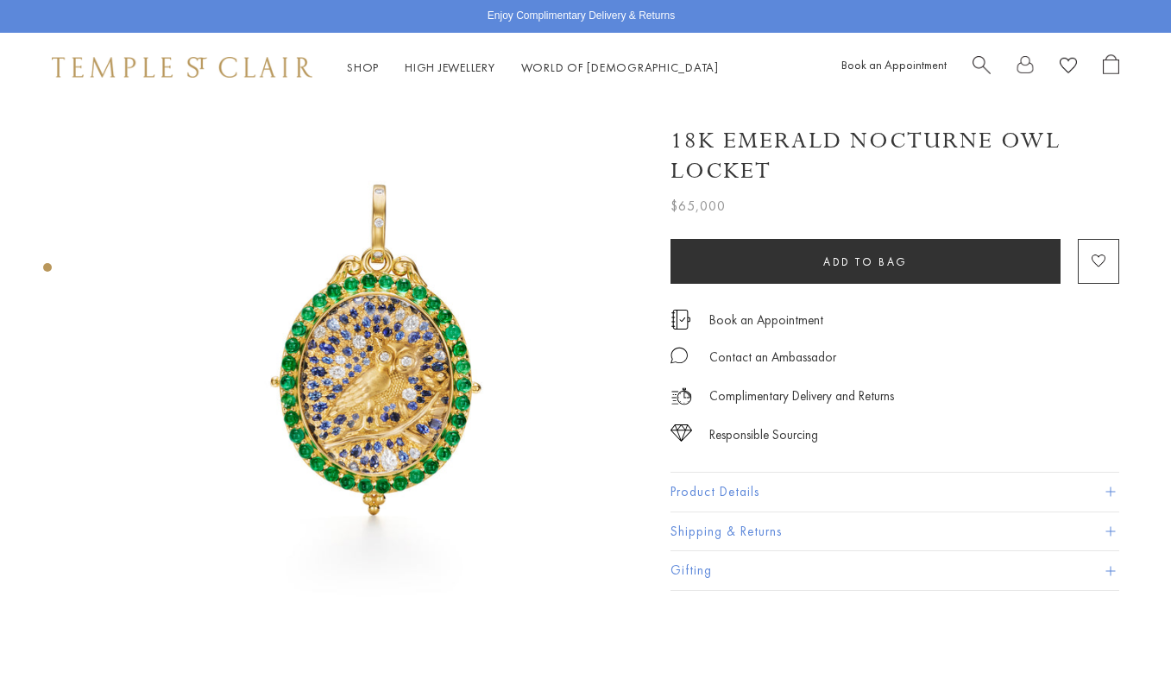 This screenshot has height=678, width=1171. I want to click on div: Contact an Ambassador, so click(772, 357).